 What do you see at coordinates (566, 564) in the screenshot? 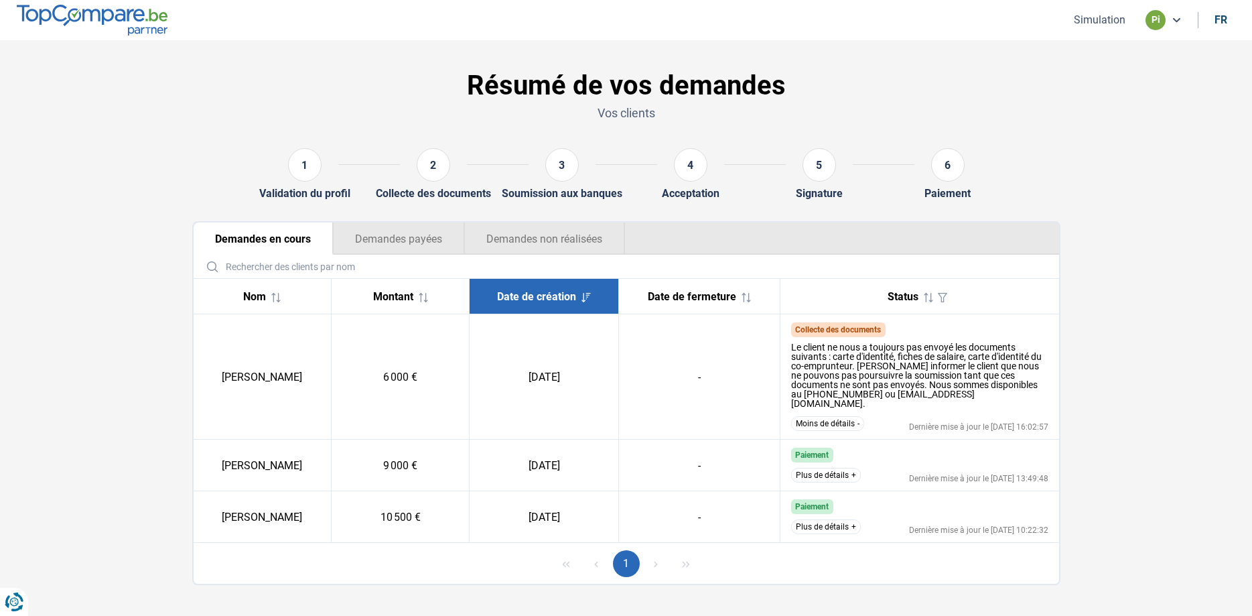
I see `button: First Page` at bounding box center [566, 564].